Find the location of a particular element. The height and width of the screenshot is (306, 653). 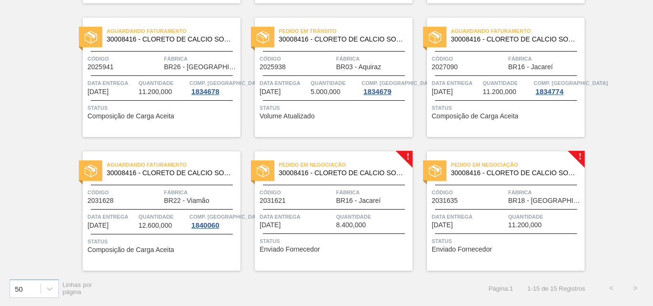

span: 02/10/2025 is located at coordinates (270, 225).